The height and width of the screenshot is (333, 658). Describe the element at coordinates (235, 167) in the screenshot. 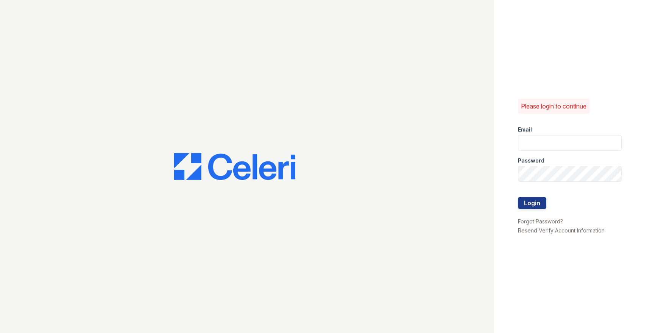

I see `img: CE_Logo_Blue-a8612792a0a2168367f1c8372b55b34899dd931a85d93a1a3d3e32e68fde9ad4.png` at that location.